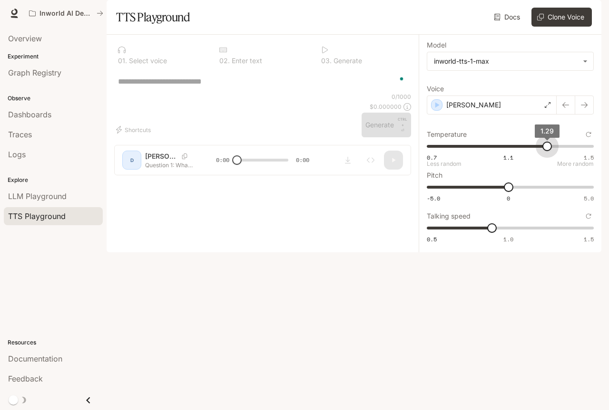 Image resolution: width=609 pixels, height=410 pixels. What do you see at coordinates (385, 107) in the screenshot?
I see `p: $ 0.000000` at bounding box center [385, 107].